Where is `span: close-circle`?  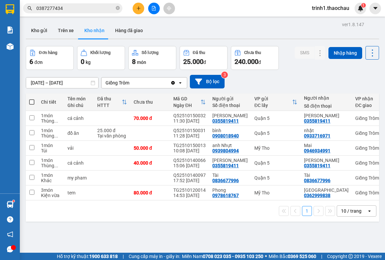
span: close-circle is located at coordinates (118, 8).